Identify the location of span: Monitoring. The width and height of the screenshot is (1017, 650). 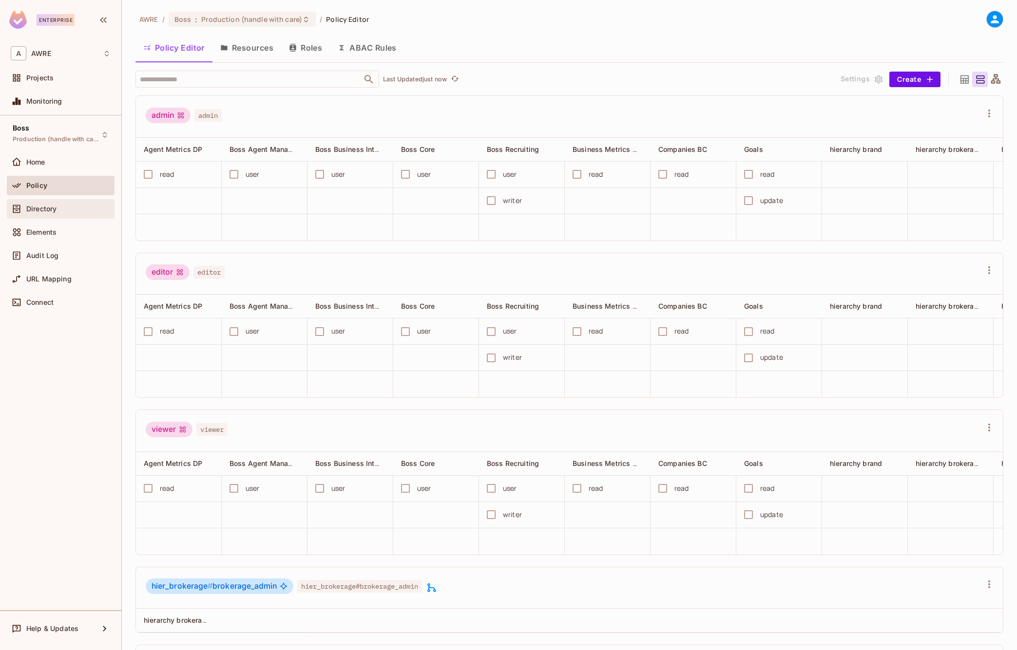
(44, 101).